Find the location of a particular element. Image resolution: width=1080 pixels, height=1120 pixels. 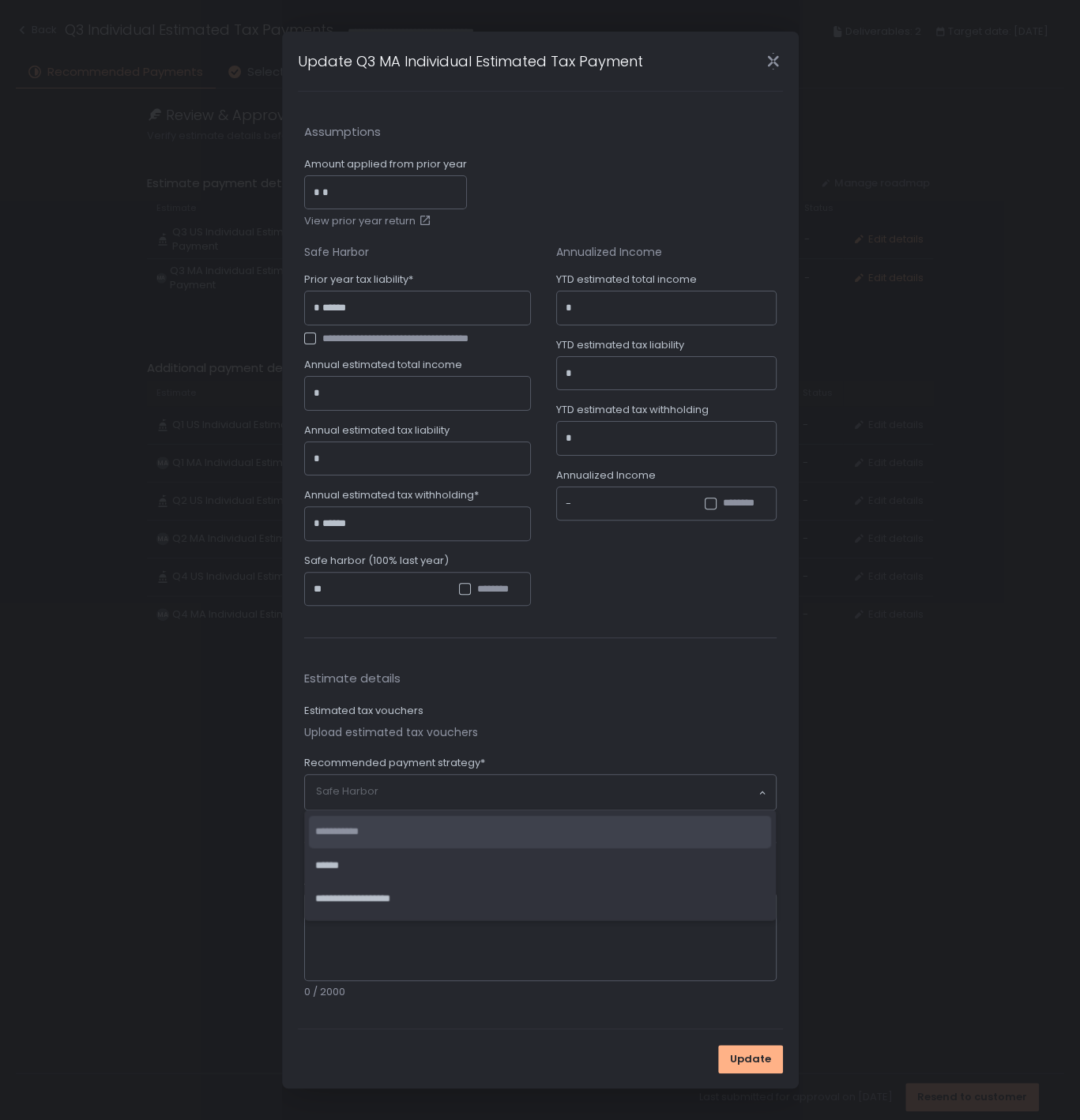

span: Safe harbor (100% last year) is located at coordinates (376, 561).